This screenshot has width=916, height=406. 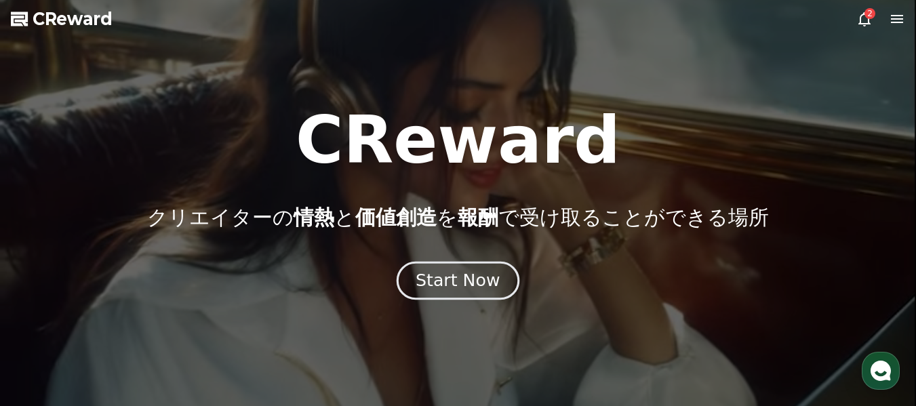 I want to click on span: 価値創造, so click(x=396, y=217).